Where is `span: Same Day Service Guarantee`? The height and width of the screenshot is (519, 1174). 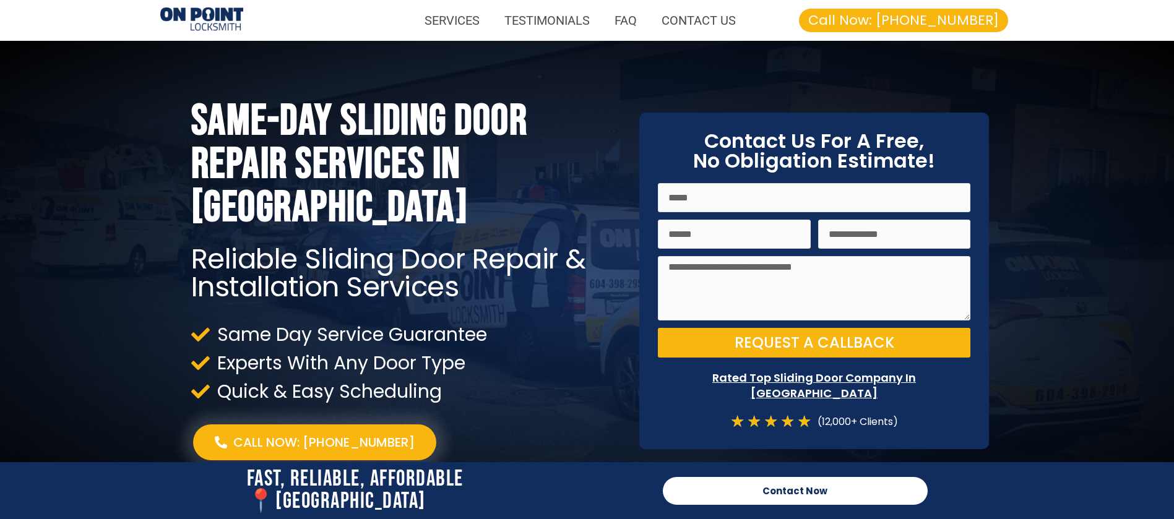
span: Same Day Service Guarantee is located at coordinates (350, 334).